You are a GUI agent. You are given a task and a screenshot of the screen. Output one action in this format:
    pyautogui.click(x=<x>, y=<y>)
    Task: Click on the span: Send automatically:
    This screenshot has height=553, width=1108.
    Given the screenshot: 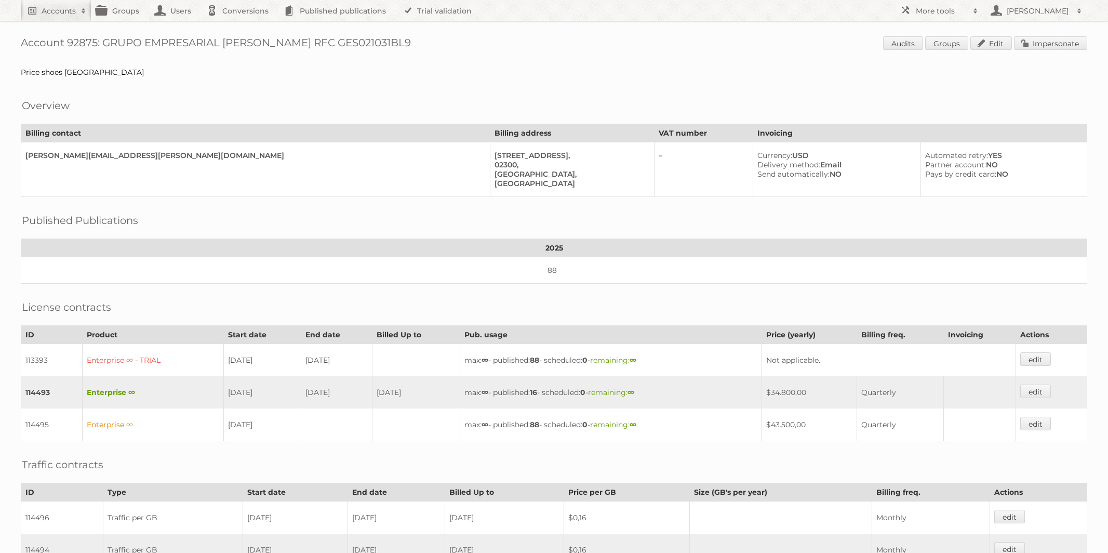 What is the action you would take?
    pyautogui.click(x=793, y=174)
    